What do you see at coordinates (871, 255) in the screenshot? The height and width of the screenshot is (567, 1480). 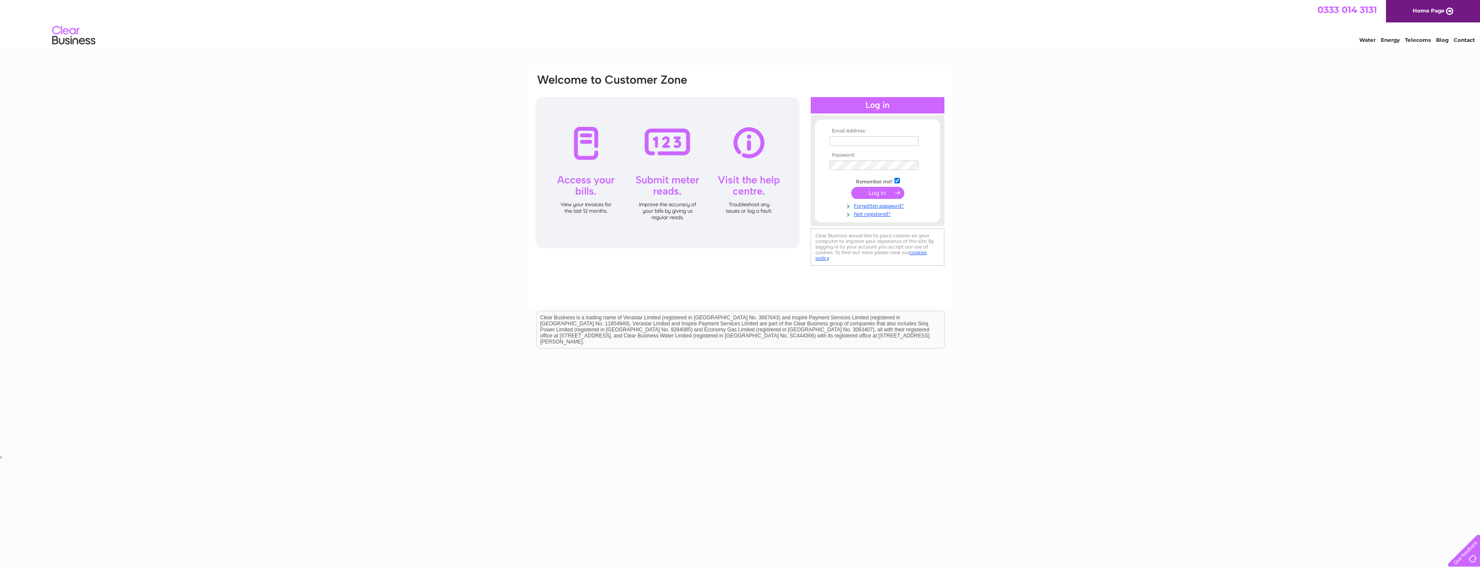 I see `a: cookies policy` at bounding box center [871, 255].